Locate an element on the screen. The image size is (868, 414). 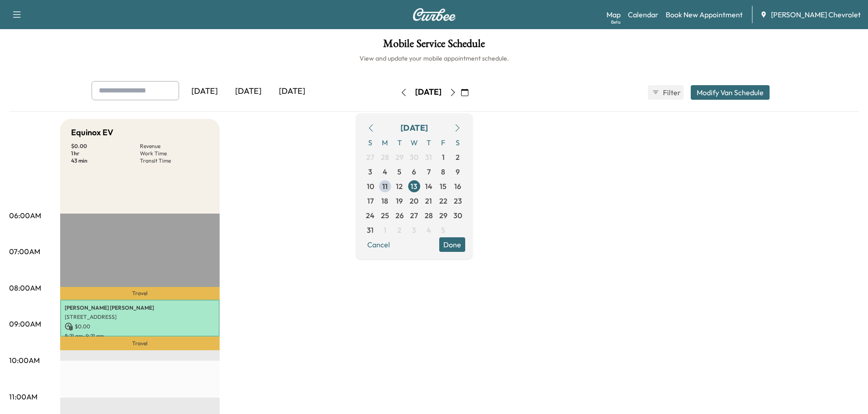
p: Work Time is located at coordinates (174, 154).